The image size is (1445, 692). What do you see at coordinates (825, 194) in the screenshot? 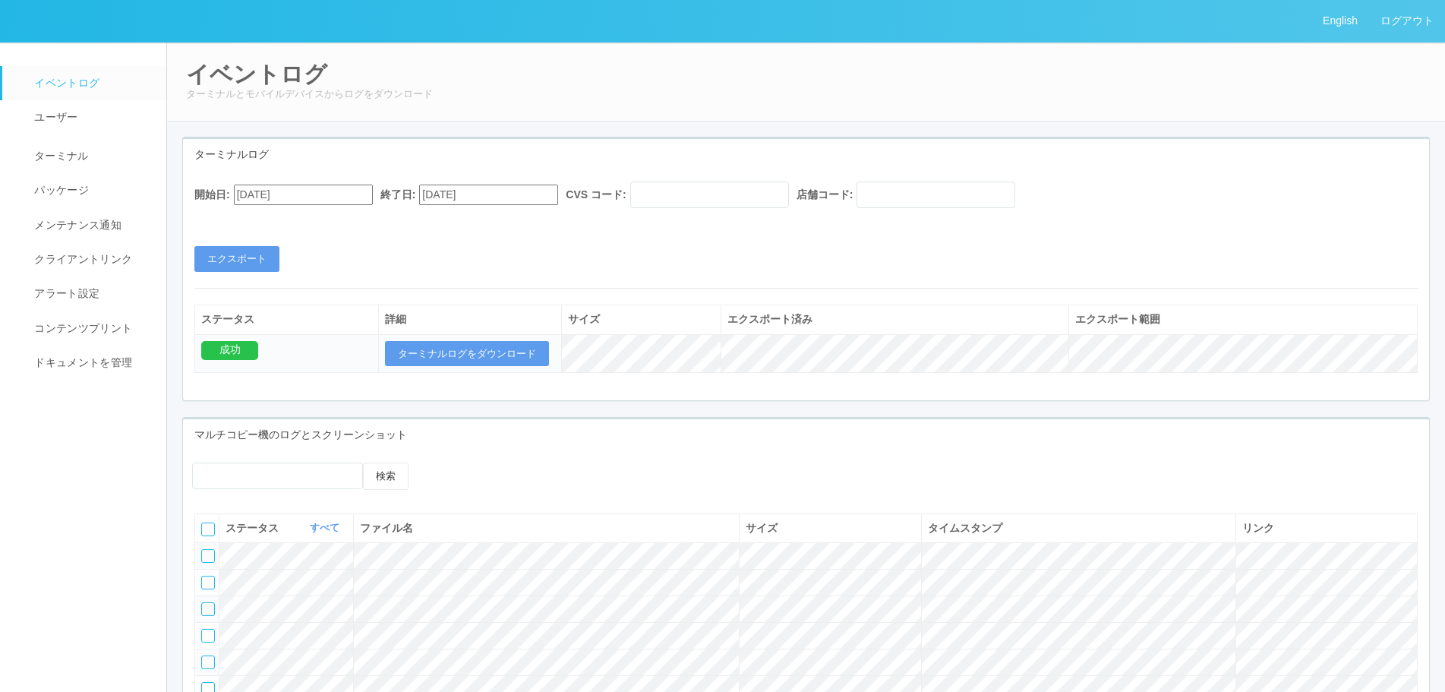
I see `label: 店舗コード:` at bounding box center [825, 194].